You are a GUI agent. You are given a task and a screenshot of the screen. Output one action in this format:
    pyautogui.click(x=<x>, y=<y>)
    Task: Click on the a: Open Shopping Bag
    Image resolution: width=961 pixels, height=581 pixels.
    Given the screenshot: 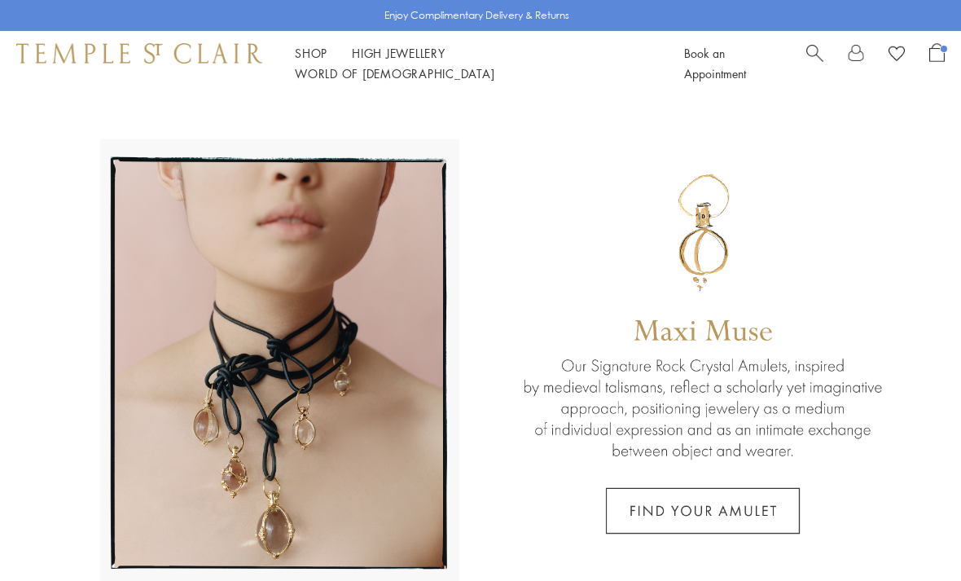 What is the action you would take?
    pyautogui.click(x=936, y=64)
    